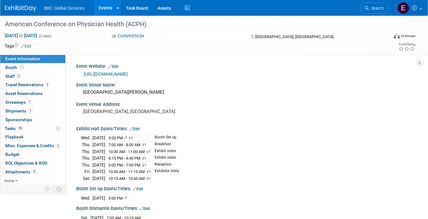 The image size is (428, 219). What do you see at coordinates (246, 84) in the screenshot?
I see `div: Event Venue Name:` at bounding box center [246, 84].